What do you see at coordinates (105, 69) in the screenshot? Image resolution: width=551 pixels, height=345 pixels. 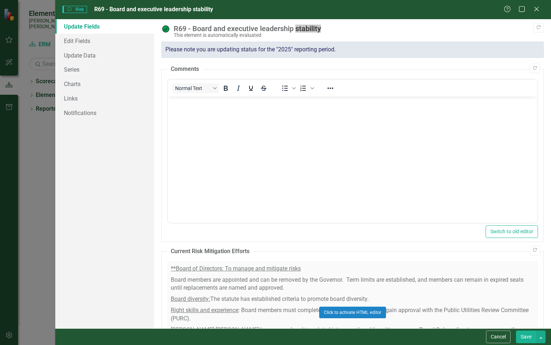 I see `a: Series` at bounding box center [105, 69].